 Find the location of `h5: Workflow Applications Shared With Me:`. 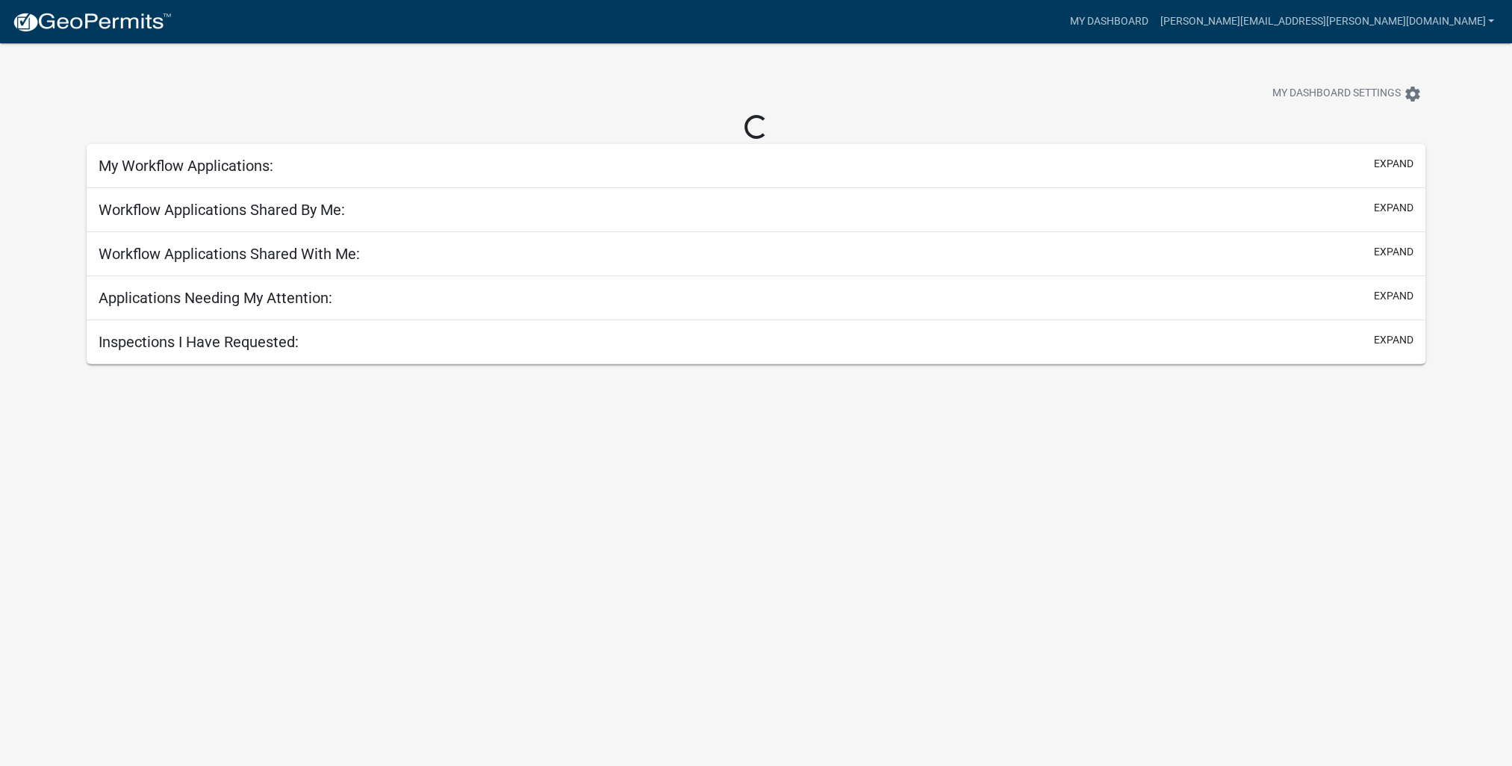

h5: Workflow Applications Shared With Me: is located at coordinates (229, 254).